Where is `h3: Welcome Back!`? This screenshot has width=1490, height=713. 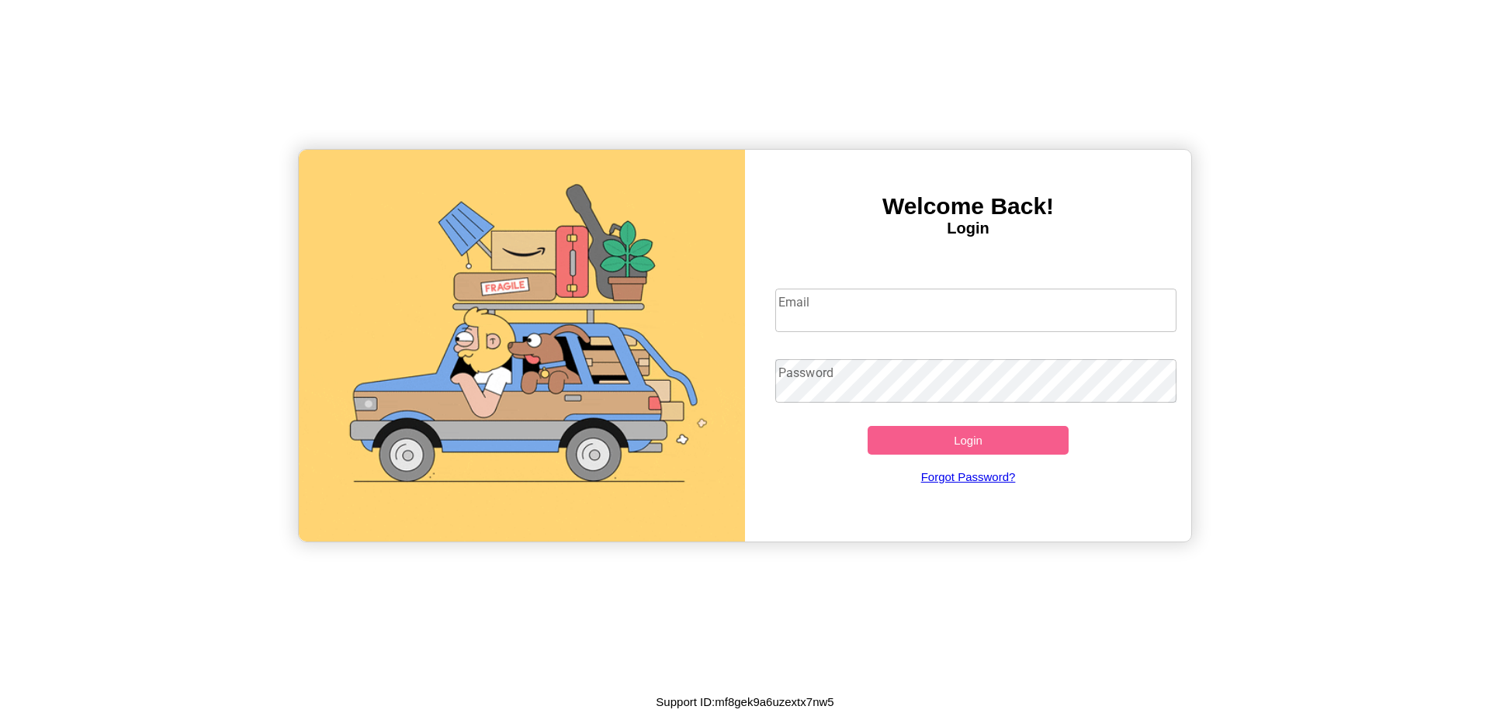
h3: Welcome Back! is located at coordinates (968, 206).